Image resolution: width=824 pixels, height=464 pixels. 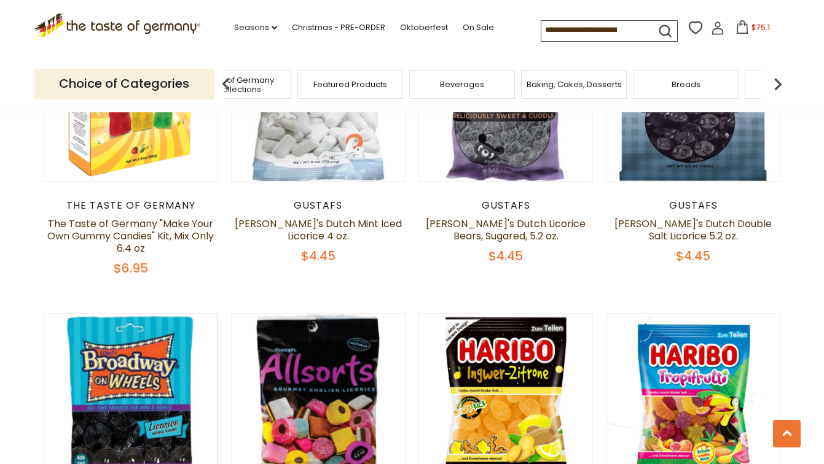 I want to click on span: Taste of Germany Collections, so click(x=238, y=85).